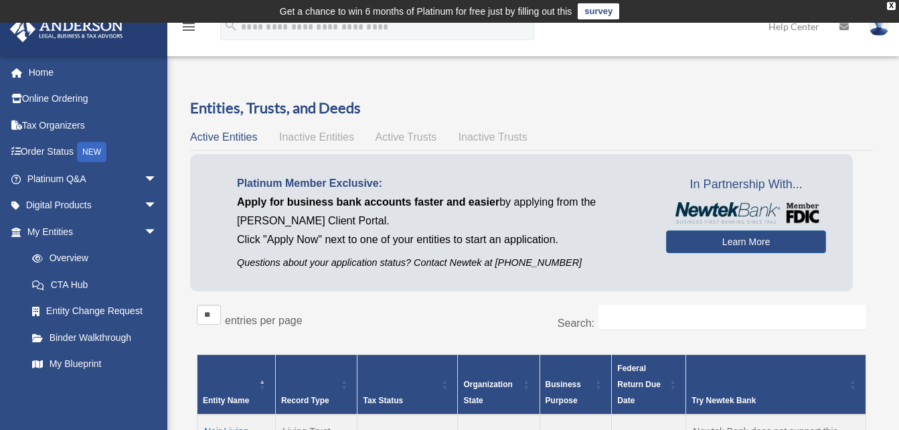 The width and height of the screenshot is (899, 430). What do you see at coordinates (93, 125) in the screenshot?
I see `a: Tax Organizers` at bounding box center [93, 125].